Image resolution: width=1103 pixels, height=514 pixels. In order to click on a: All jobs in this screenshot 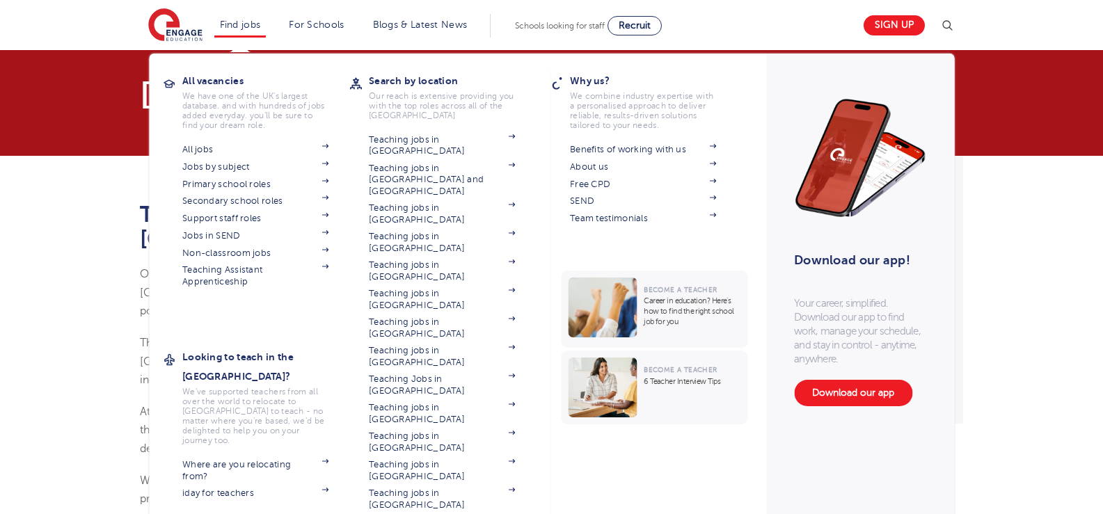, I will do `click(255, 150)`.